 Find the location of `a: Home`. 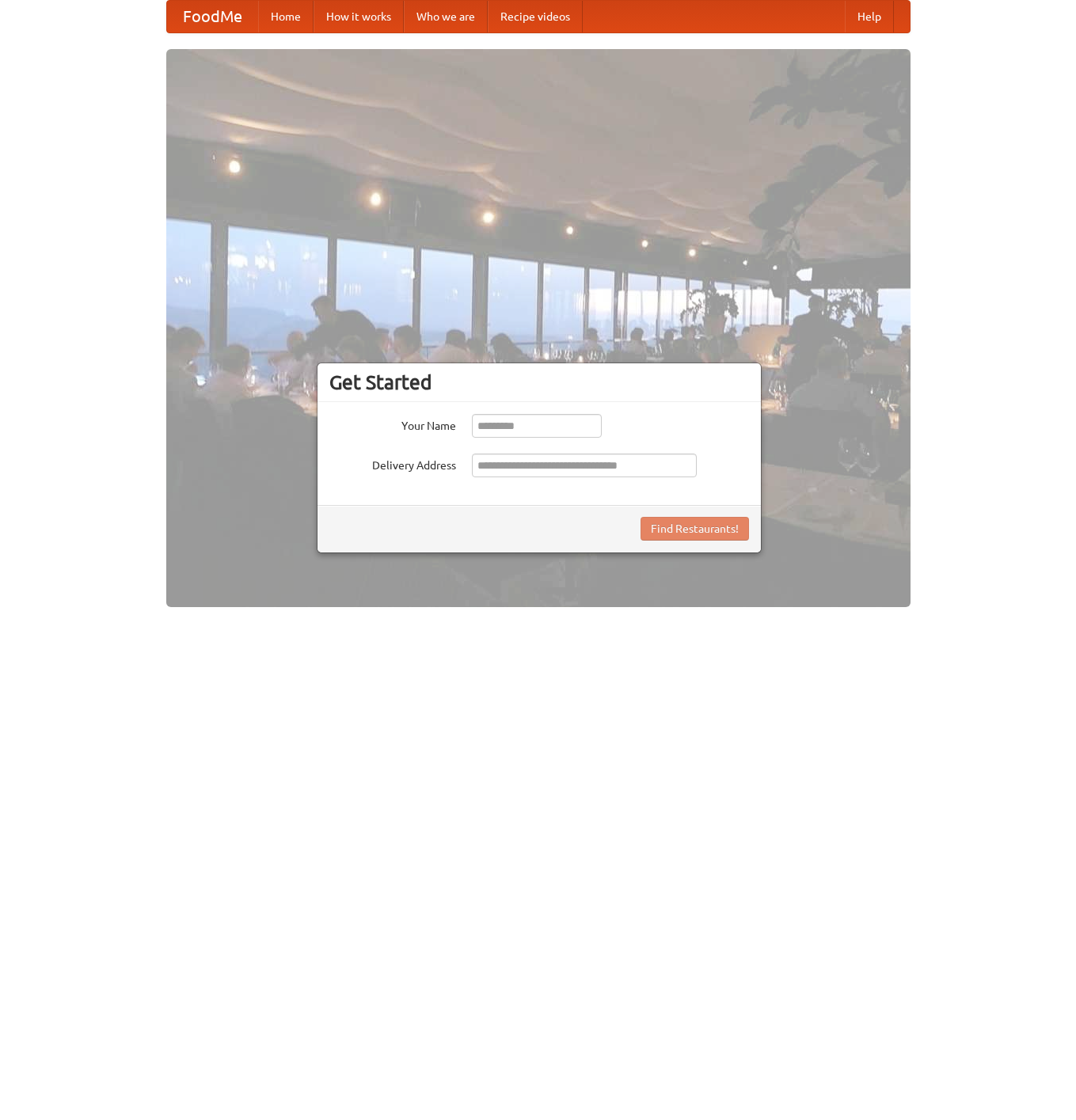

a: Home is located at coordinates (286, 17).